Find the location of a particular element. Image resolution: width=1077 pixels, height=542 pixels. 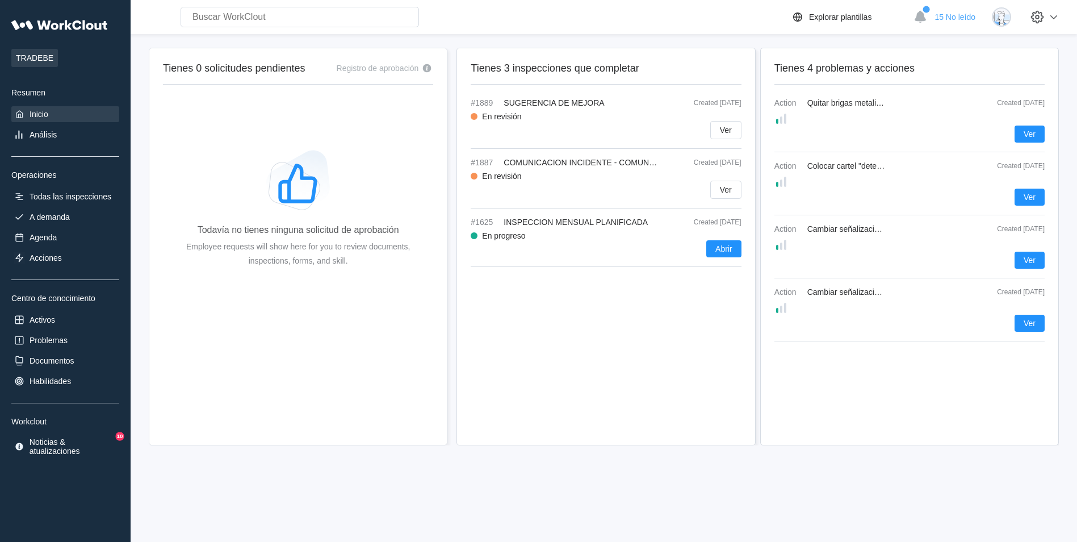

div: Activos is located at coordinates (42, 320).